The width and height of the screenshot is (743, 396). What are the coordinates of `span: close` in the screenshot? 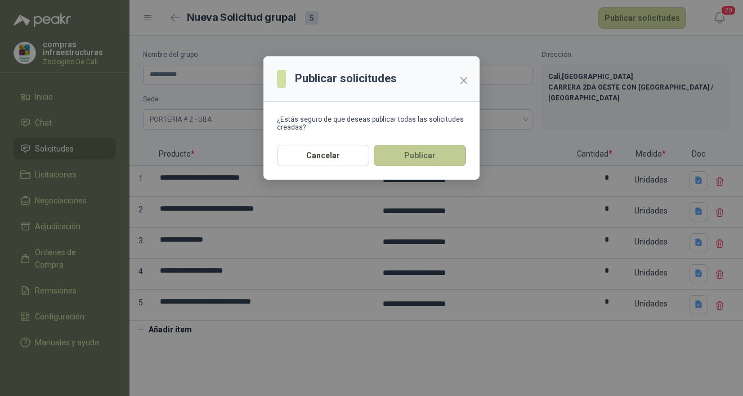 It's located at (464, 80).